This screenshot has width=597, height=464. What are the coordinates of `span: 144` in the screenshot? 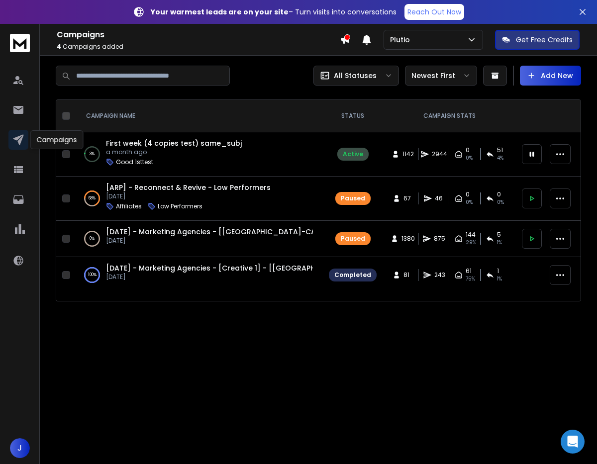 It's located at (471, 235).